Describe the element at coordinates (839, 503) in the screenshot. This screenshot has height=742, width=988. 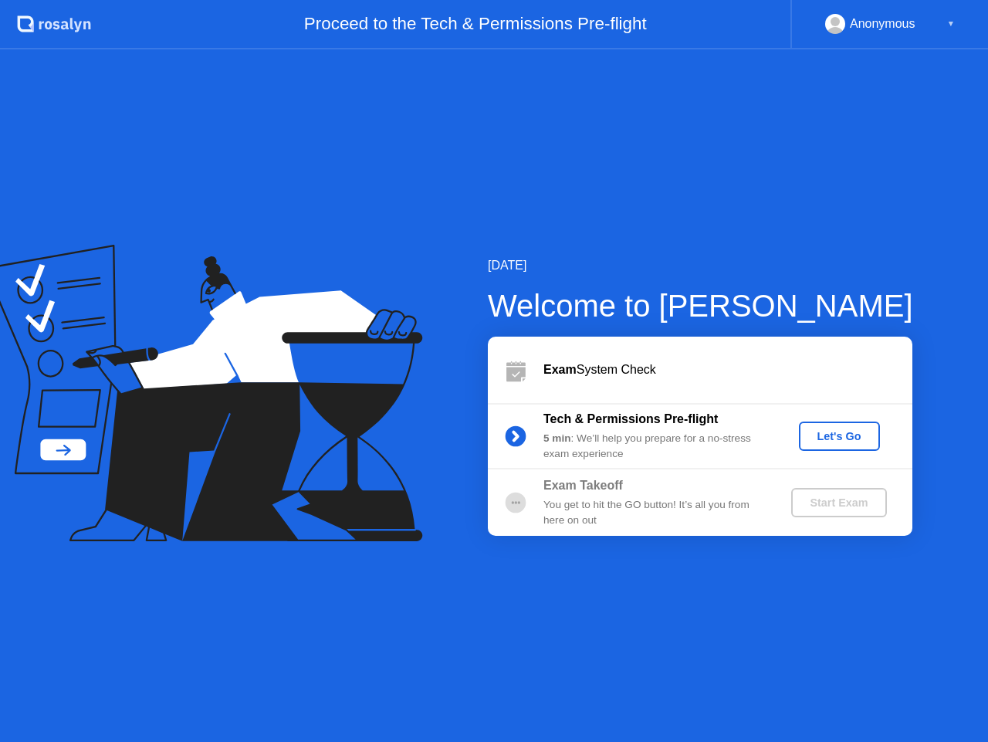
I see `div: Start Exam` at that location.